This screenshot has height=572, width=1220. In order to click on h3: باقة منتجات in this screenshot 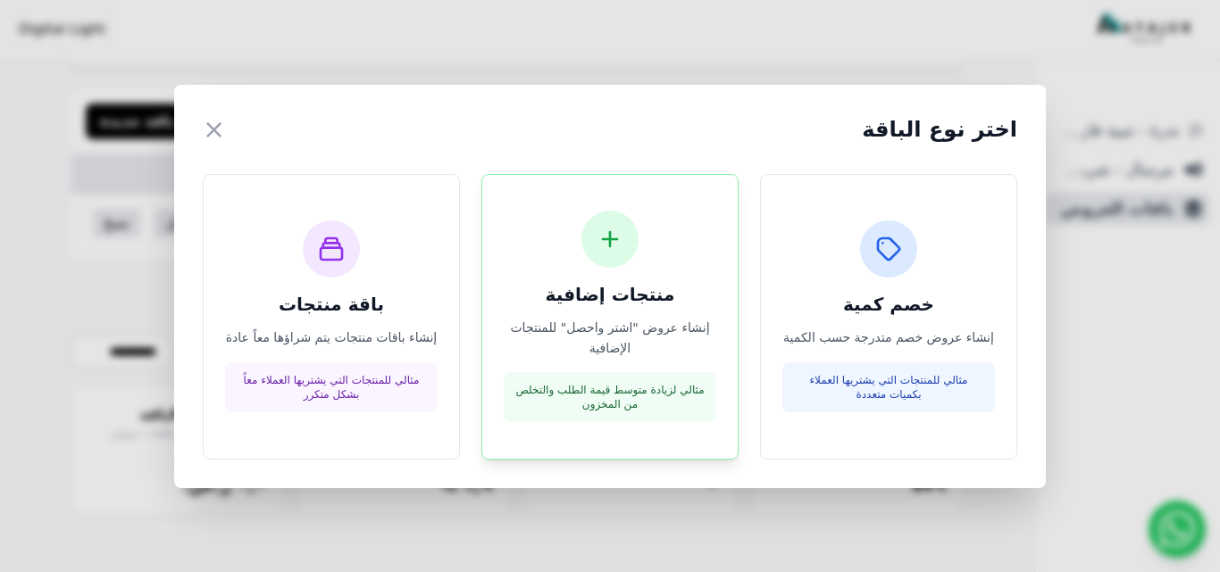, I will do `click(331, 305)`.